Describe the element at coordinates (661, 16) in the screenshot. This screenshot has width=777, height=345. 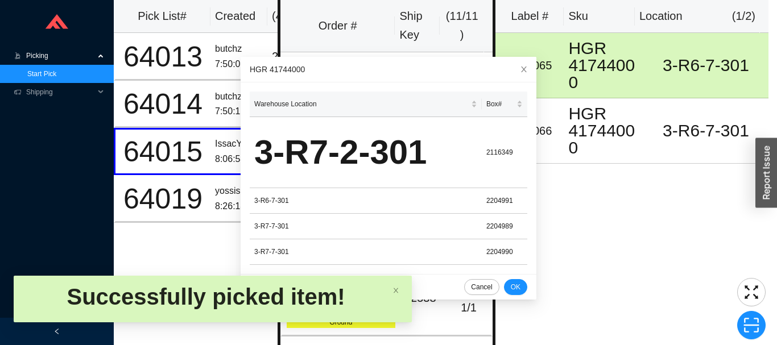
I see `div: Location` at that location.